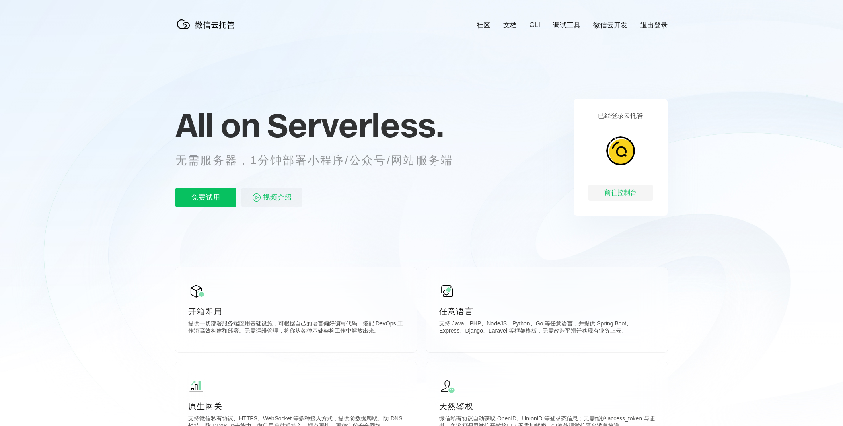 The image size is (843, 426). What do you see at coordinates (510, 25) in the screenshot?
I see `a: 文档` at bounding box center [510, 25].